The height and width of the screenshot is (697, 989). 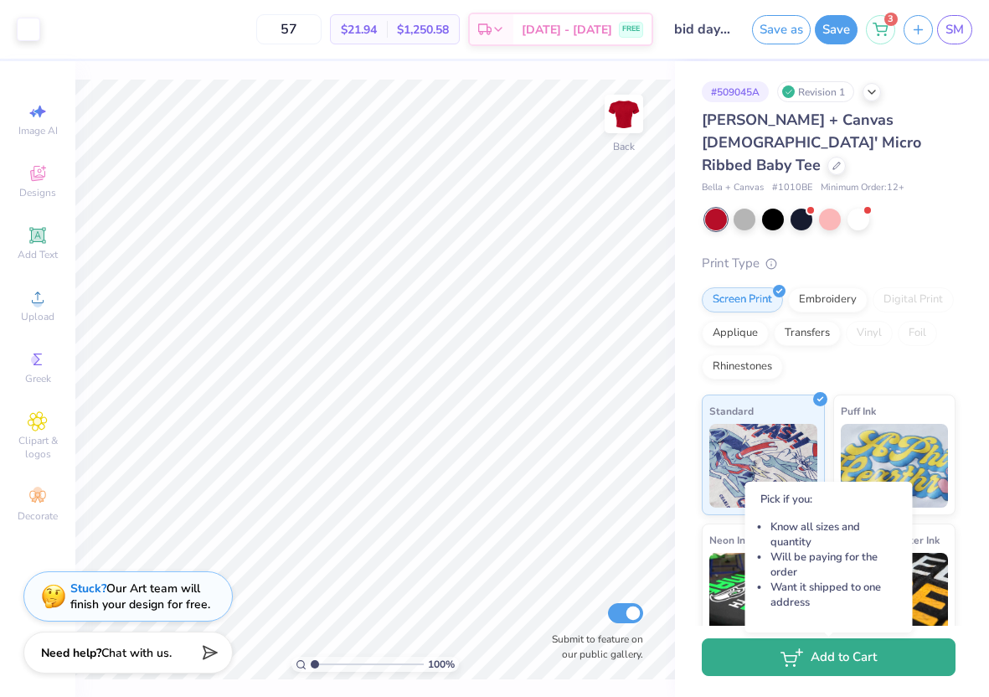 What do you see at coordinates (917, 333) in the screenshot?
I see `div: Foil` at bounding box center [917, 333].